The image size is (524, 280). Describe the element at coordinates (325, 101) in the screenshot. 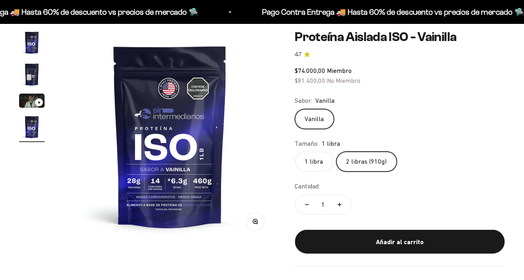

I see `span: Vanilla` at that location.